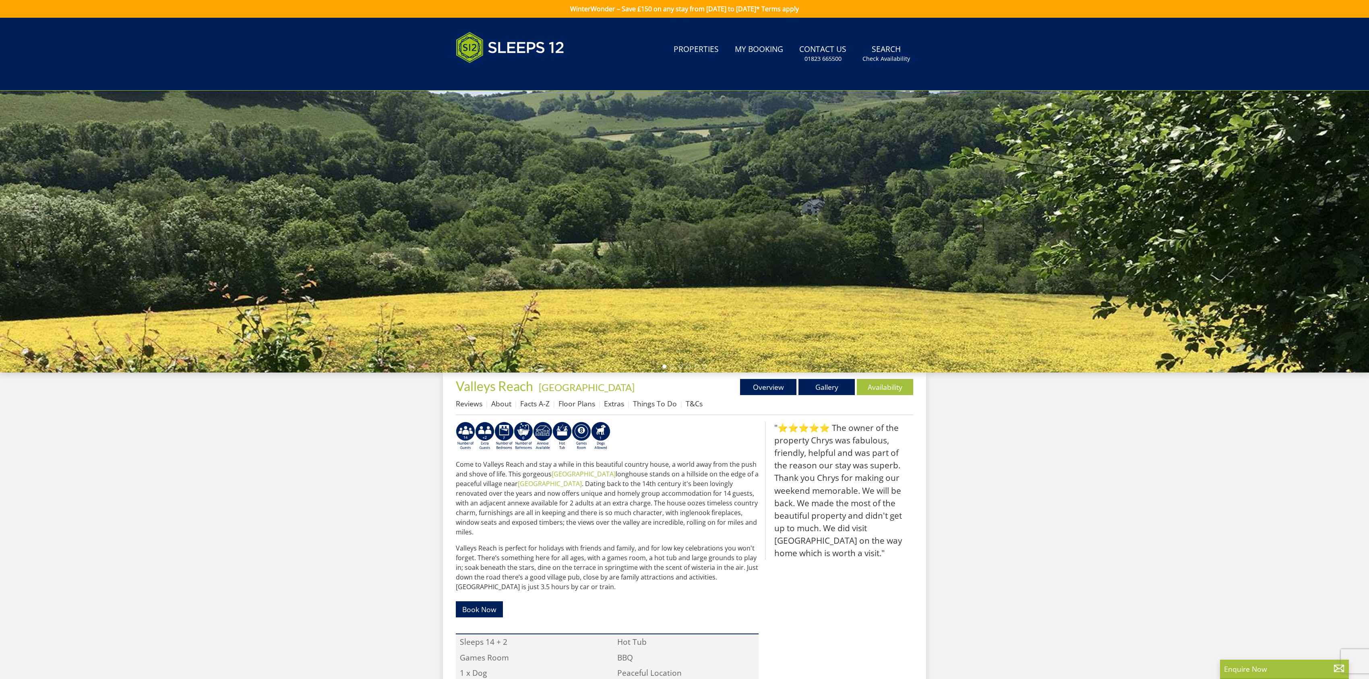  Describe the element at coordinates (528, 658) in the screenshot. I see `li: Games Room` at that location.